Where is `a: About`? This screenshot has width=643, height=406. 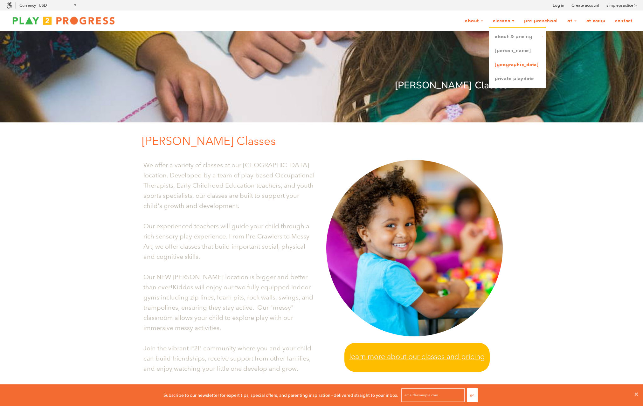 a: About is located at coordinates (474, 21).